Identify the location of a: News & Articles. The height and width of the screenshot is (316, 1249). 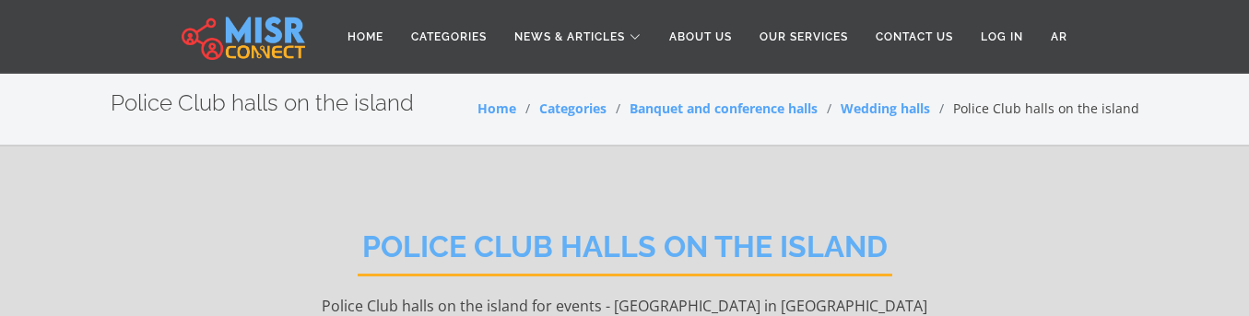
(578, 37).